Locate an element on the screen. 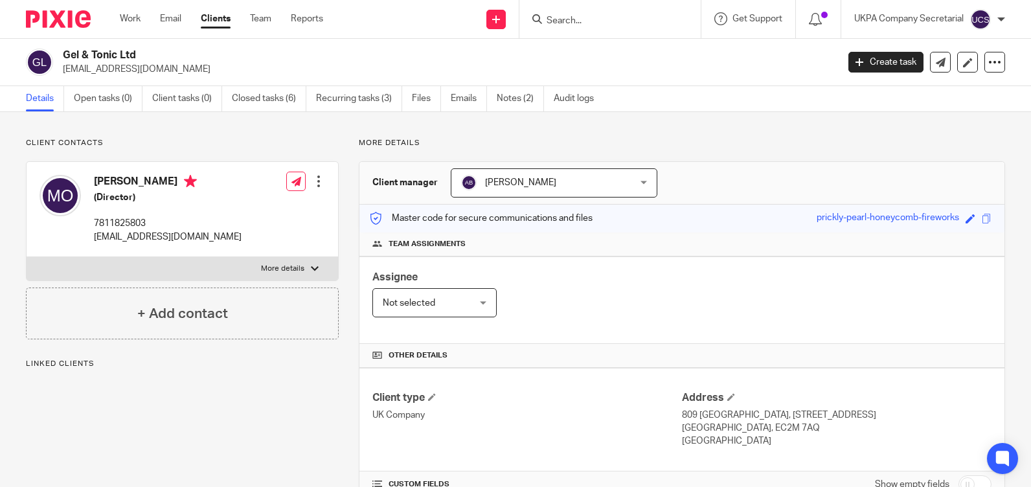 This screenshot has width=1031, height=487. a: Recurring tasks (3) is located at coordinates (359, 98).